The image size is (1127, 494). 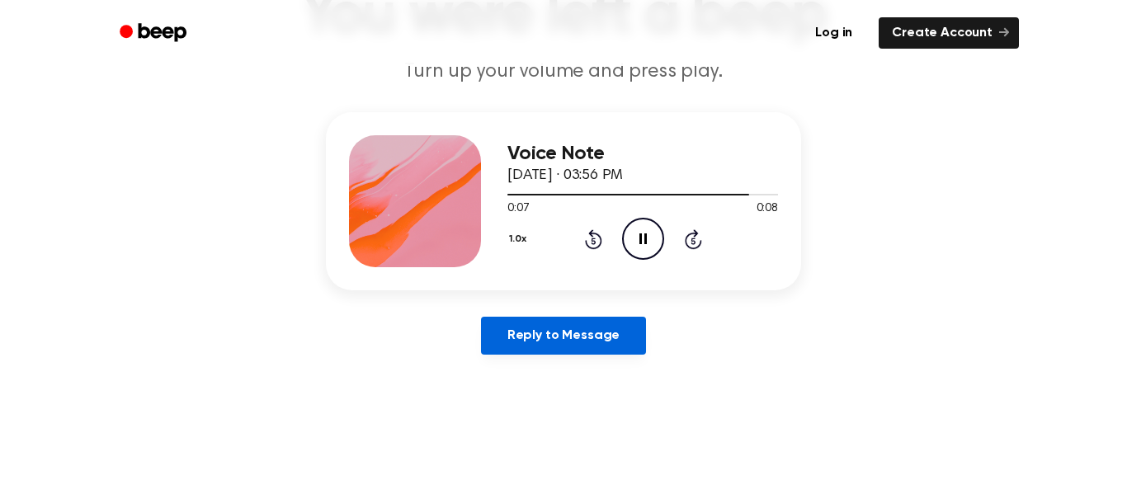 I want to click on a: Beep, so click(x=154, y=33).